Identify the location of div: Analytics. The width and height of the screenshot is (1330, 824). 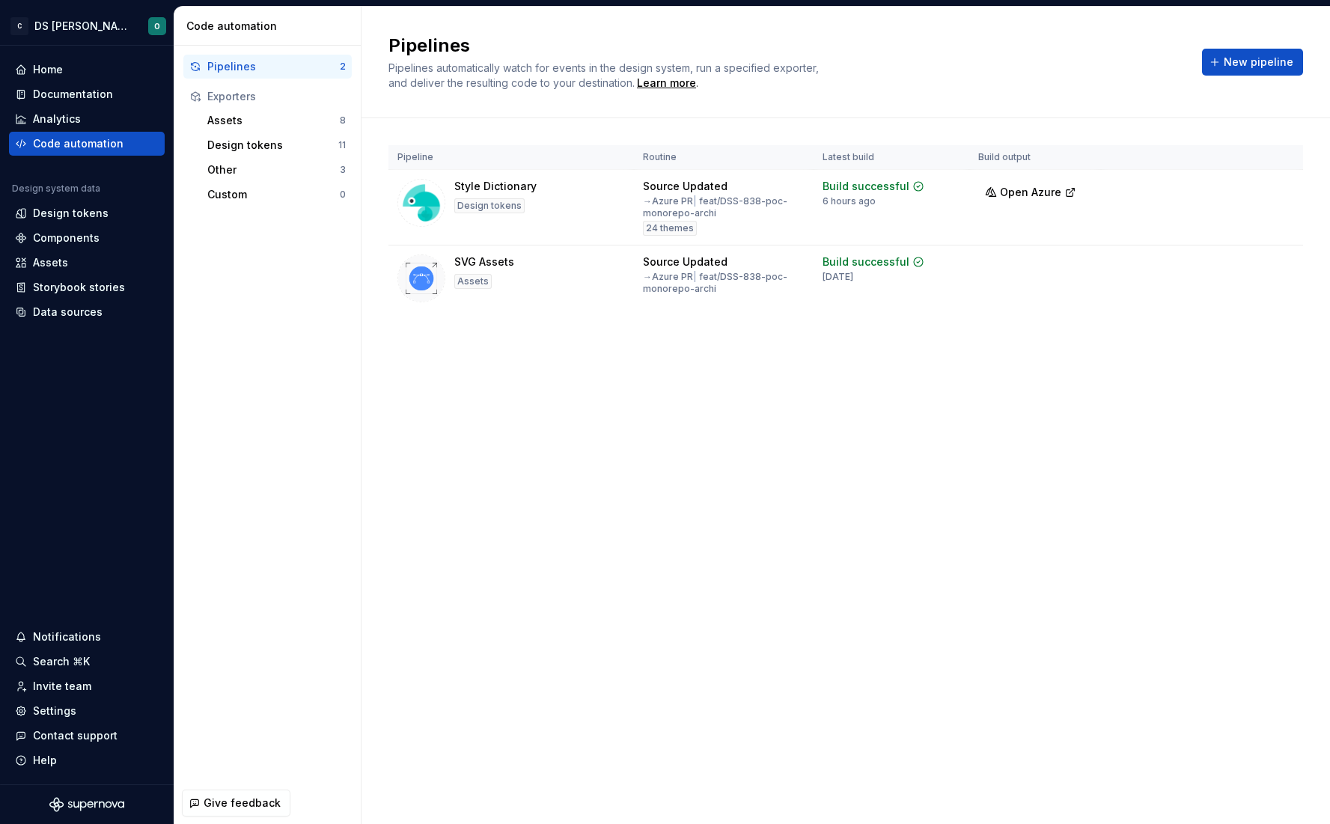
(57, 119).